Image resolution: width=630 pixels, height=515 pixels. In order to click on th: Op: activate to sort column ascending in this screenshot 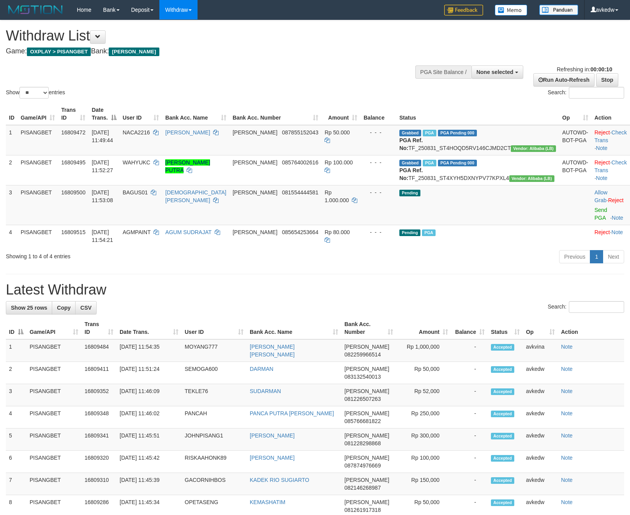, I will do `click(541, 328)`.